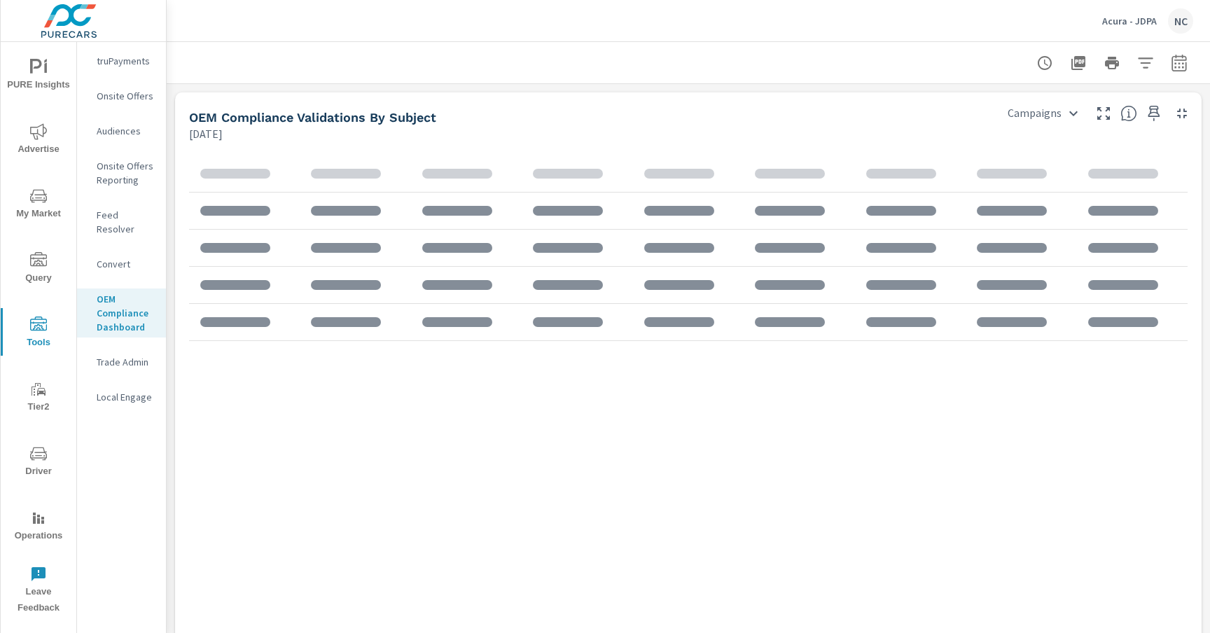 This screenshot has height=633, width=1210. I want to click on span: This is a summary of OEM Compliance Validations by subject. Use the dropdown in the top right cor..., so click(1129, 113).